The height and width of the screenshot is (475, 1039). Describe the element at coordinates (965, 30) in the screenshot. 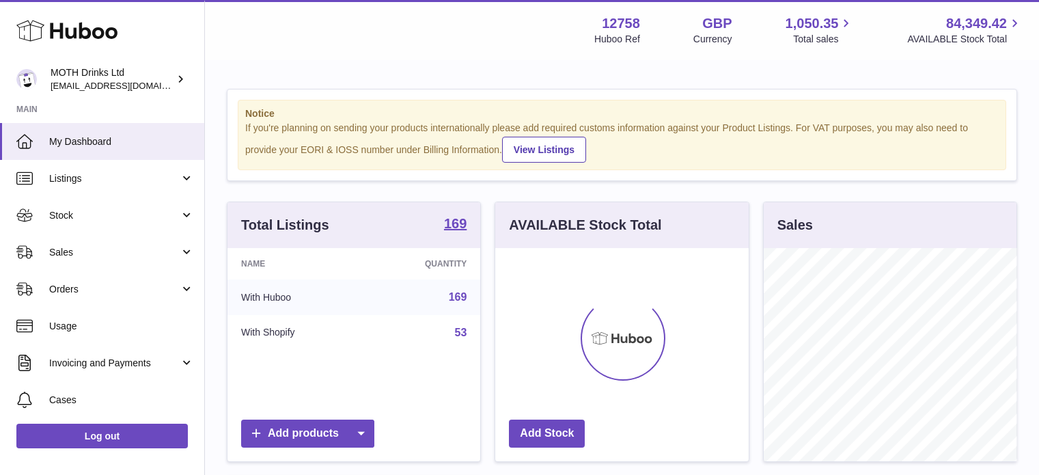

I see `a: 84,349.42 AVAILABLE Stock Total` at that location.